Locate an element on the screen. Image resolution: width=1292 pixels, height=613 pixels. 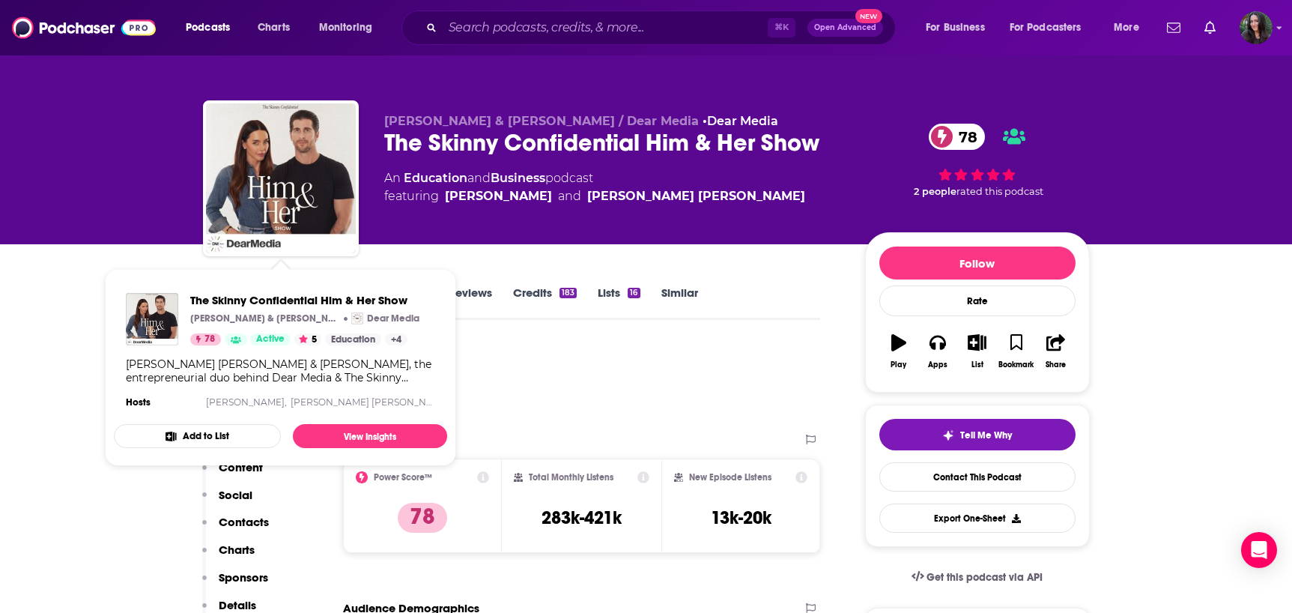
a: Active is located at coordinates (270, 339).